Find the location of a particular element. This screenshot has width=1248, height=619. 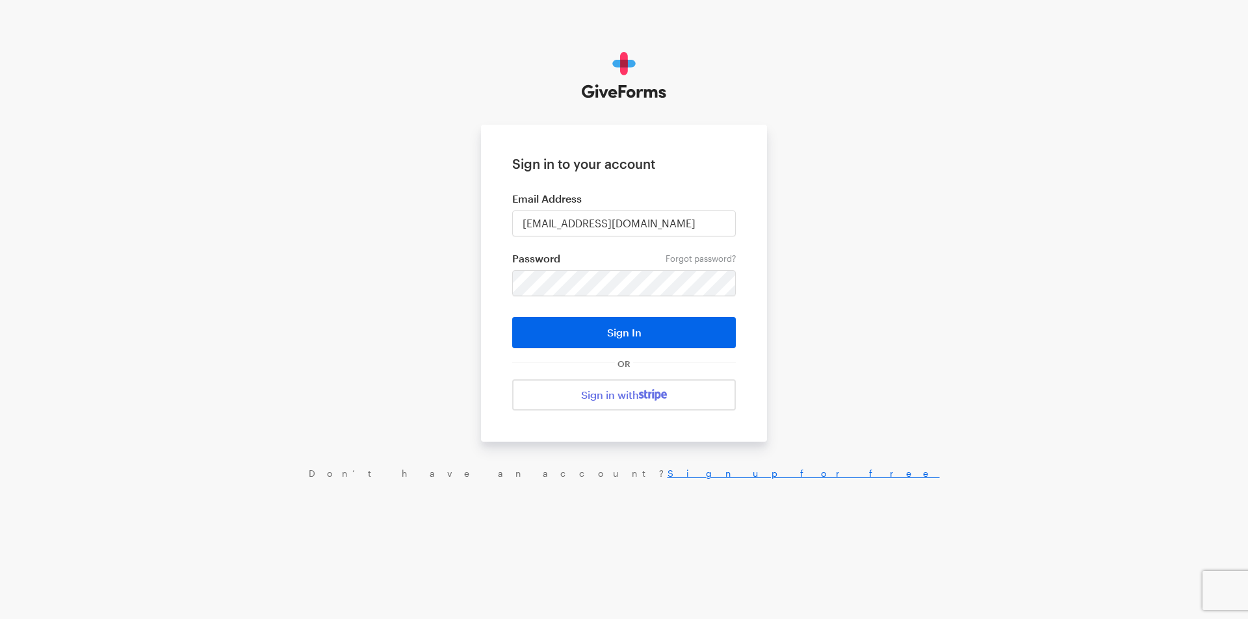

button: Sign In is located at coordinates (624, 333).